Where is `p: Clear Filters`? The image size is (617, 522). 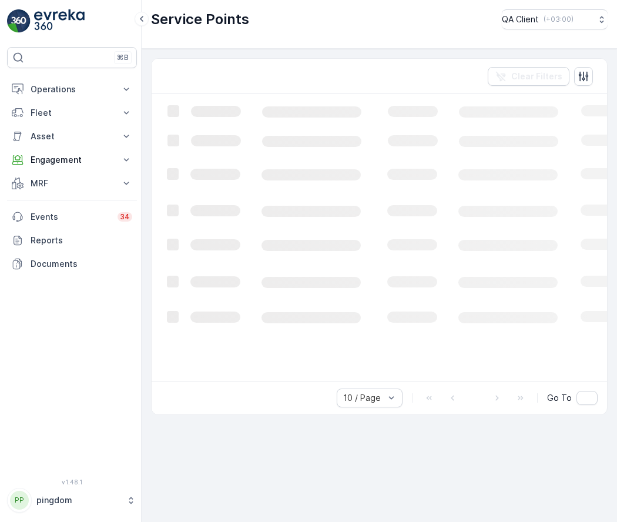 p: Clear Filters is located at coordinates (537, 76).